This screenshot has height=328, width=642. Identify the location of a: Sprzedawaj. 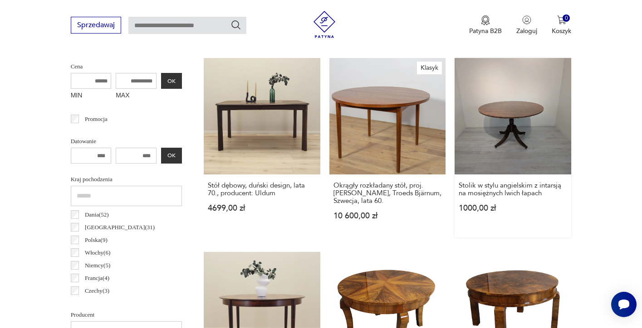
(96, 26).